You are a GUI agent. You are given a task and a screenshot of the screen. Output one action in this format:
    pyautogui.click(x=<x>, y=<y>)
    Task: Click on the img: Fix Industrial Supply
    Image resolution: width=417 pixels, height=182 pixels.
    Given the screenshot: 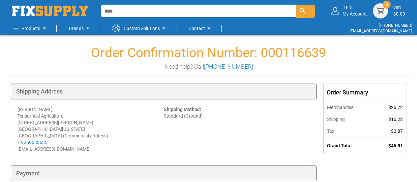 What is the action you would take?
    pyautogui.click(x=50, y=11)
    